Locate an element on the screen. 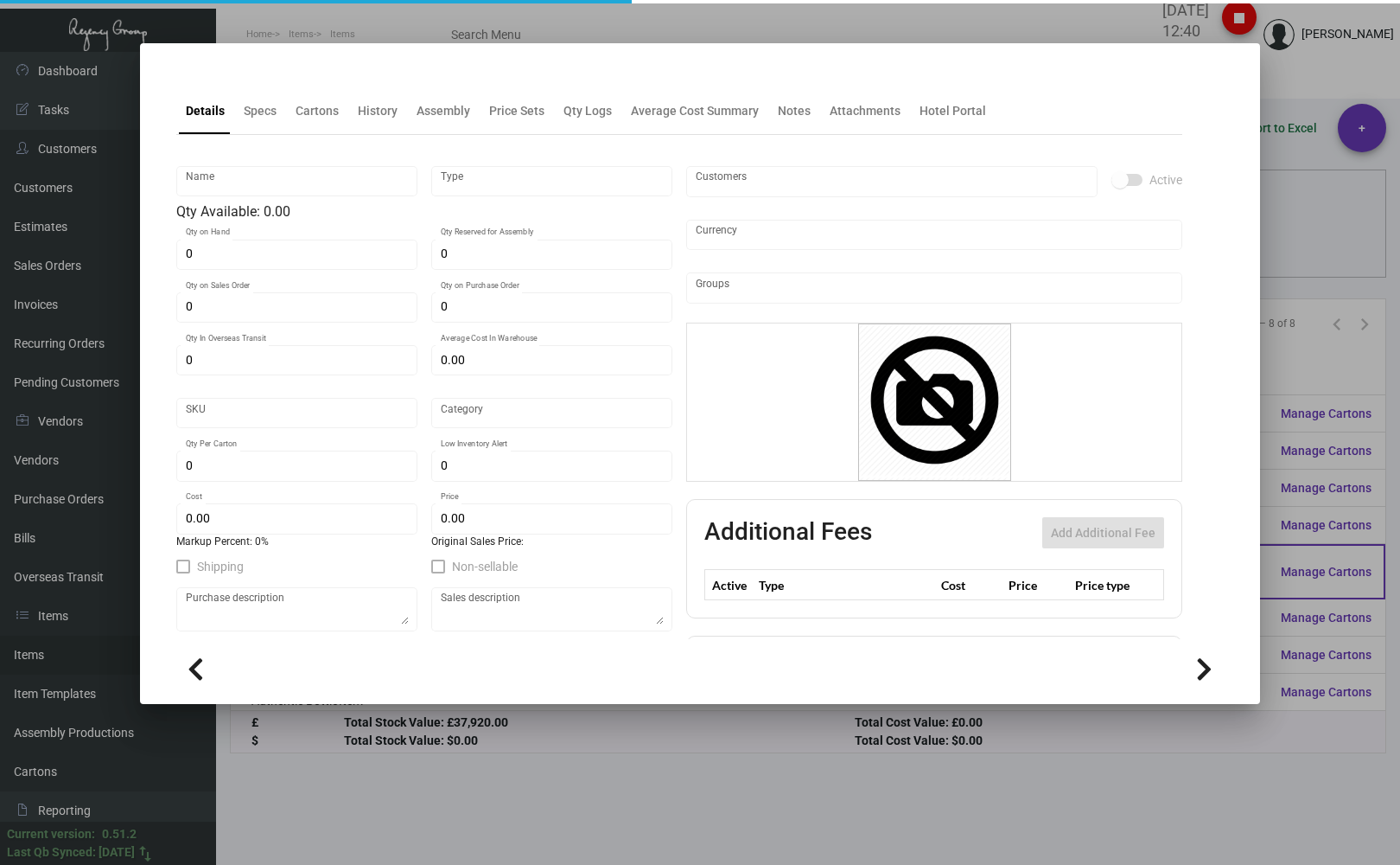 This screenshot has width=1400, height=865. div: Hotel Portal is located at coordinates (952, 111).